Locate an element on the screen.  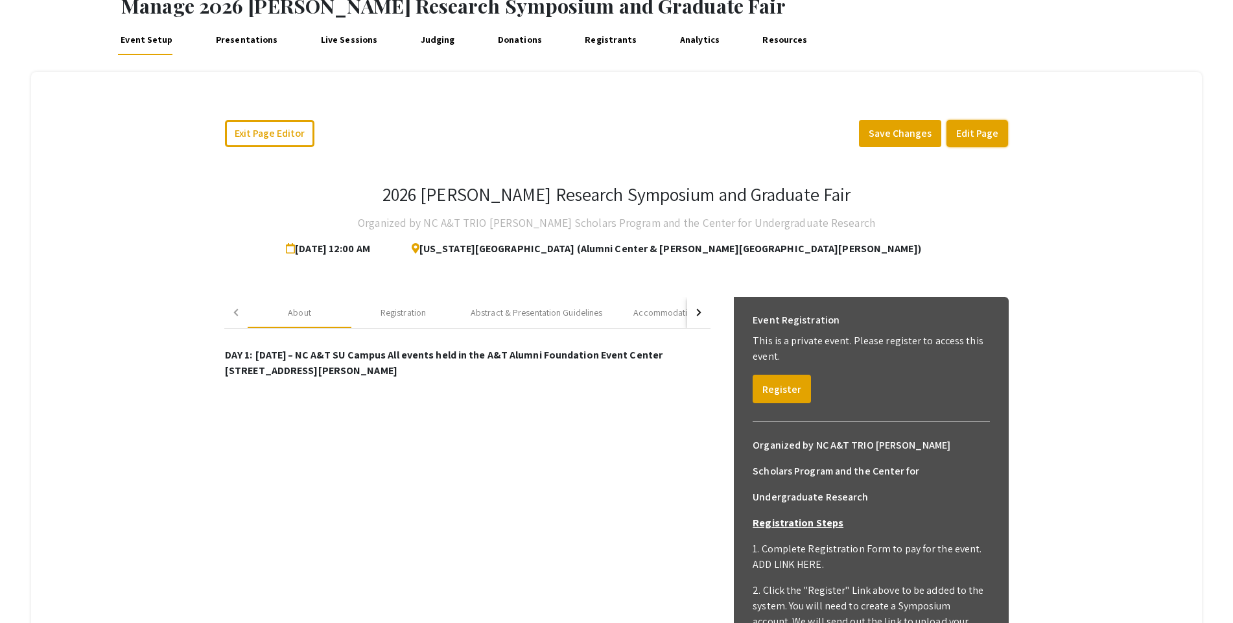
button: Register is located at coordinates (782, 389).